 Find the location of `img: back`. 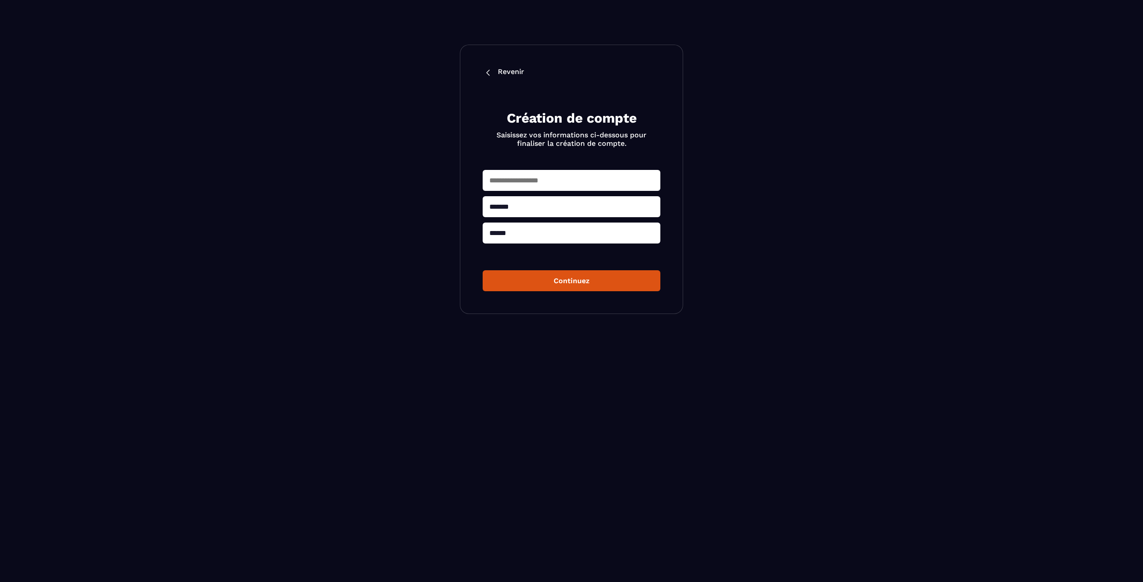

img: back is located at coordinates (488, 73).